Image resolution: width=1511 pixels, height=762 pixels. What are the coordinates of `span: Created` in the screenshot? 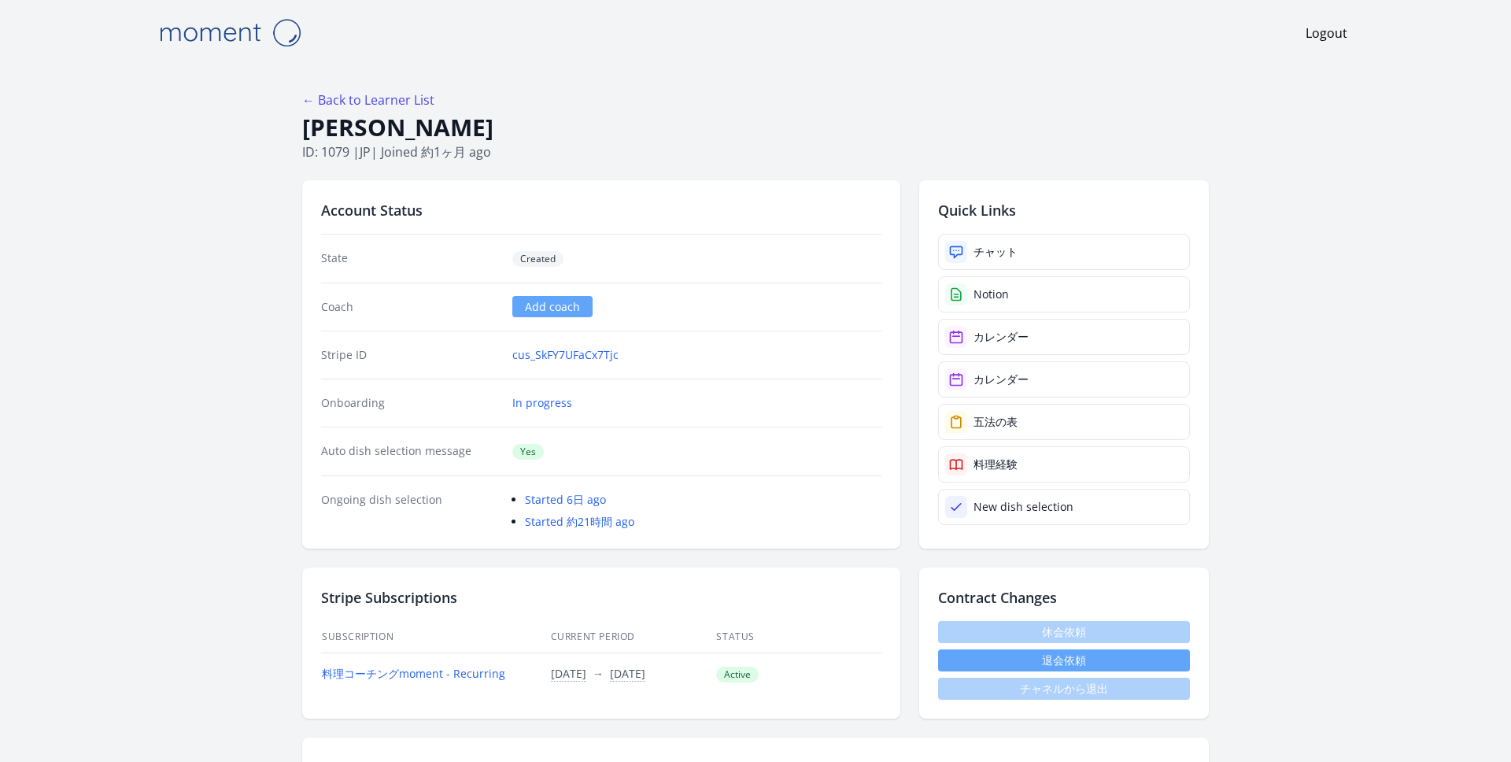 It's located at (538, 259).